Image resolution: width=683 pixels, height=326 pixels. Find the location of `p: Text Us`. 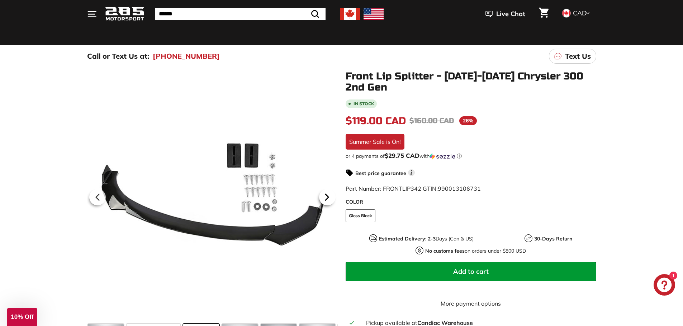

p: Text Us is located at coordinates (578, 56).